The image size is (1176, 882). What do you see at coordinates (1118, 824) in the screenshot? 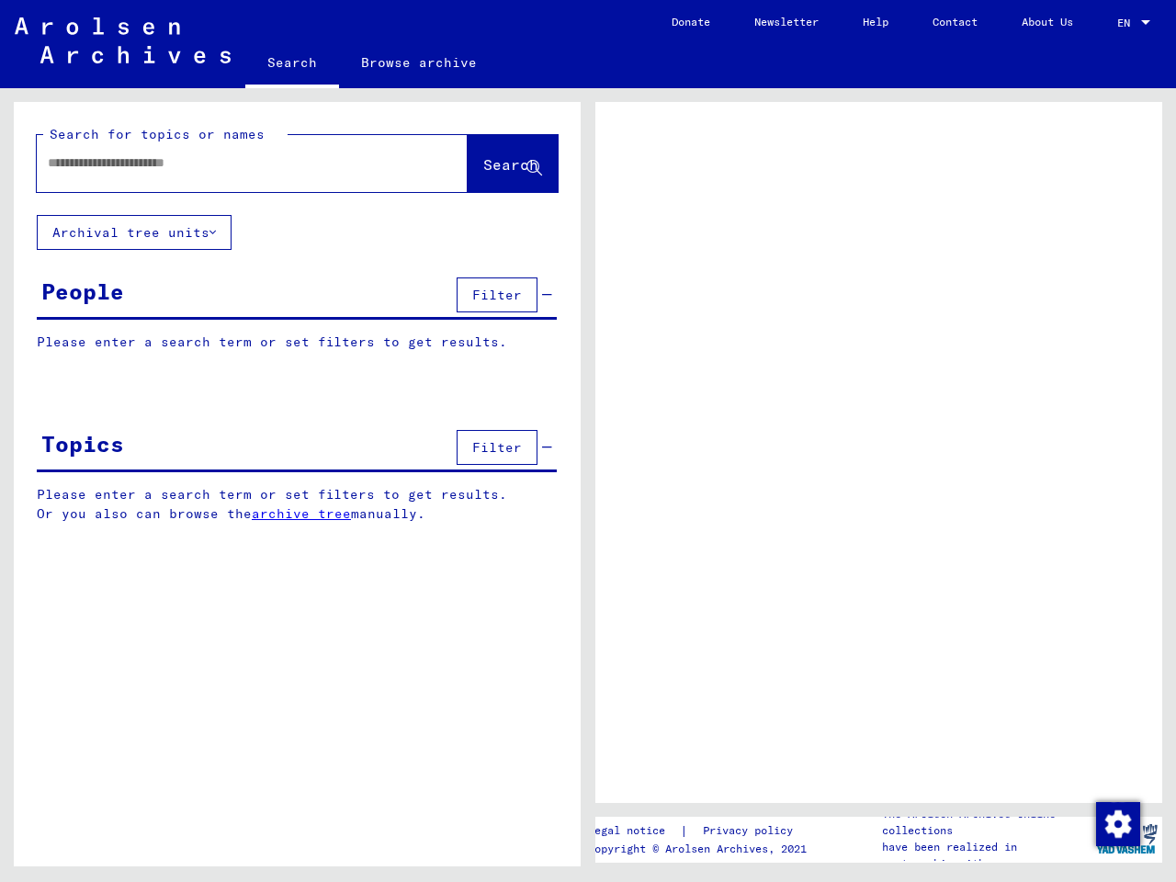
I see `img: Change consent` at bounding box center [1118, 824].